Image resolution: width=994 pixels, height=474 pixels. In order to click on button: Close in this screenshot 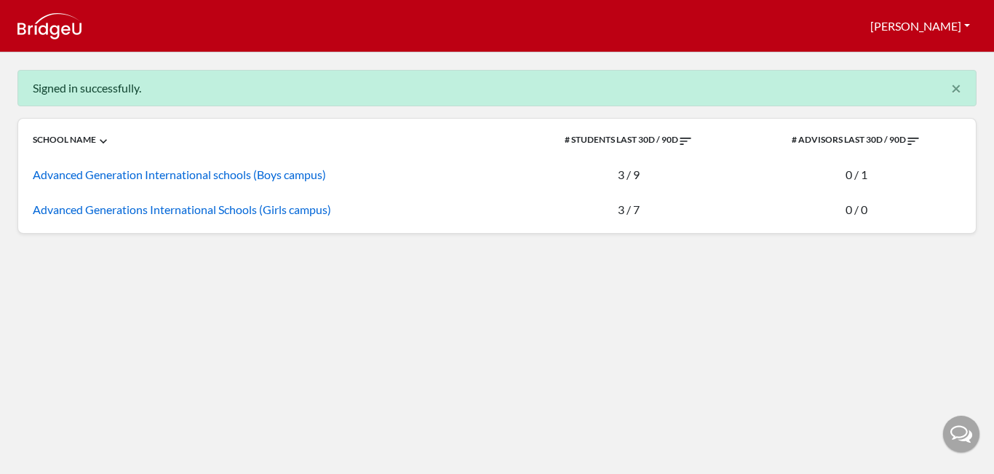, I will do `click(956, 88)`.